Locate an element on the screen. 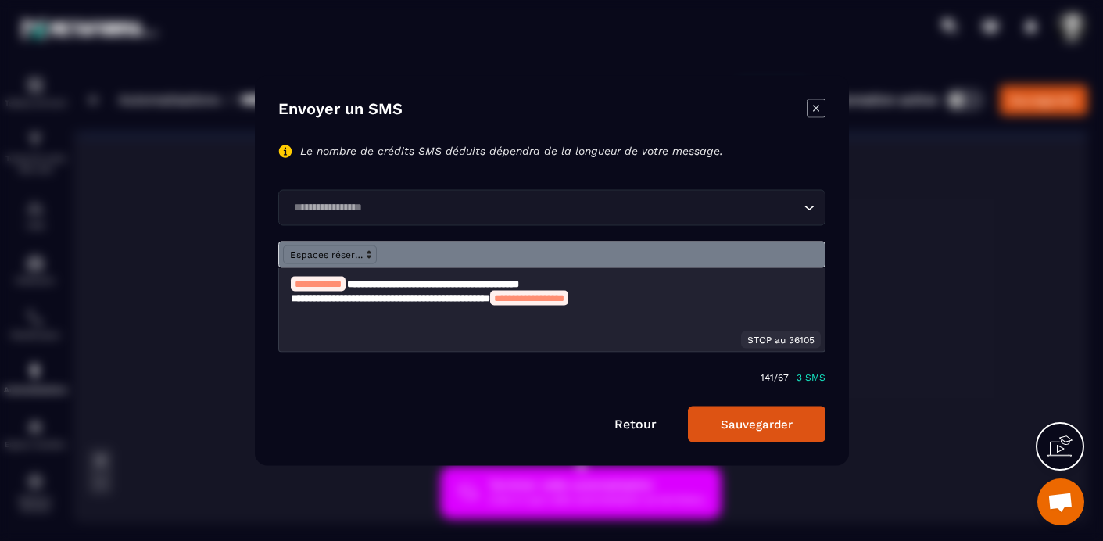  p: Le nombre de crédits SMS déduits dépendra de la longueur de votre message. is located at coordinates (511, 152).